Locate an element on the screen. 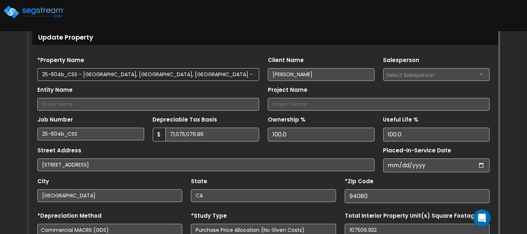  div: Open Intercom Messenger is located at coordinates (482, 218).